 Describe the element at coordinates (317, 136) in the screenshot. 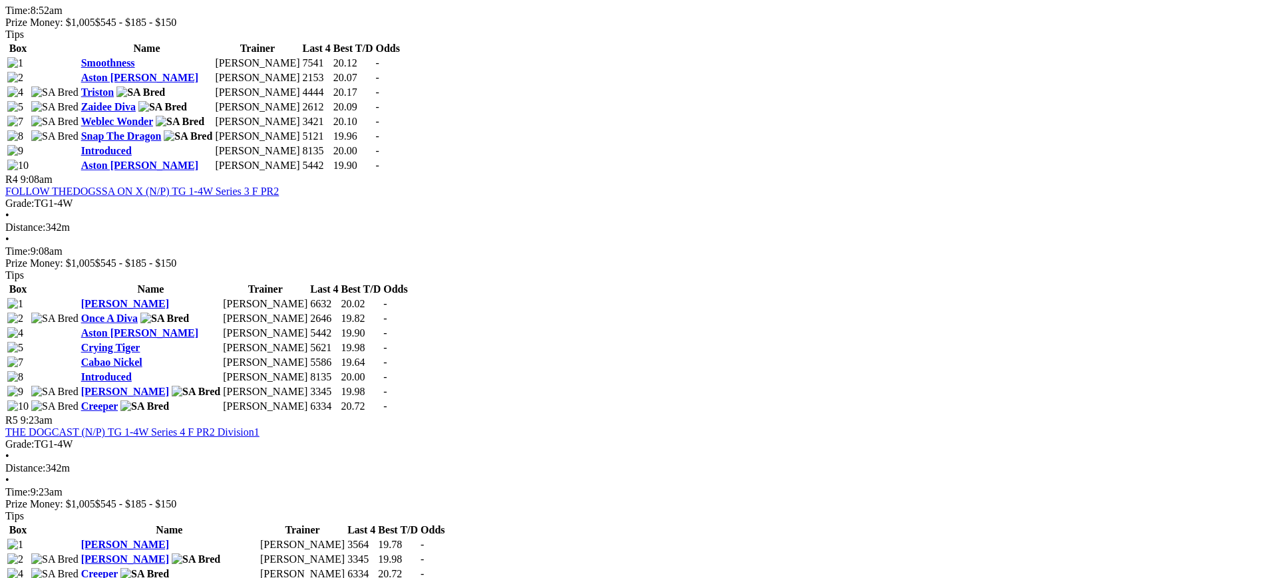

I see `td: 5121` at that location.